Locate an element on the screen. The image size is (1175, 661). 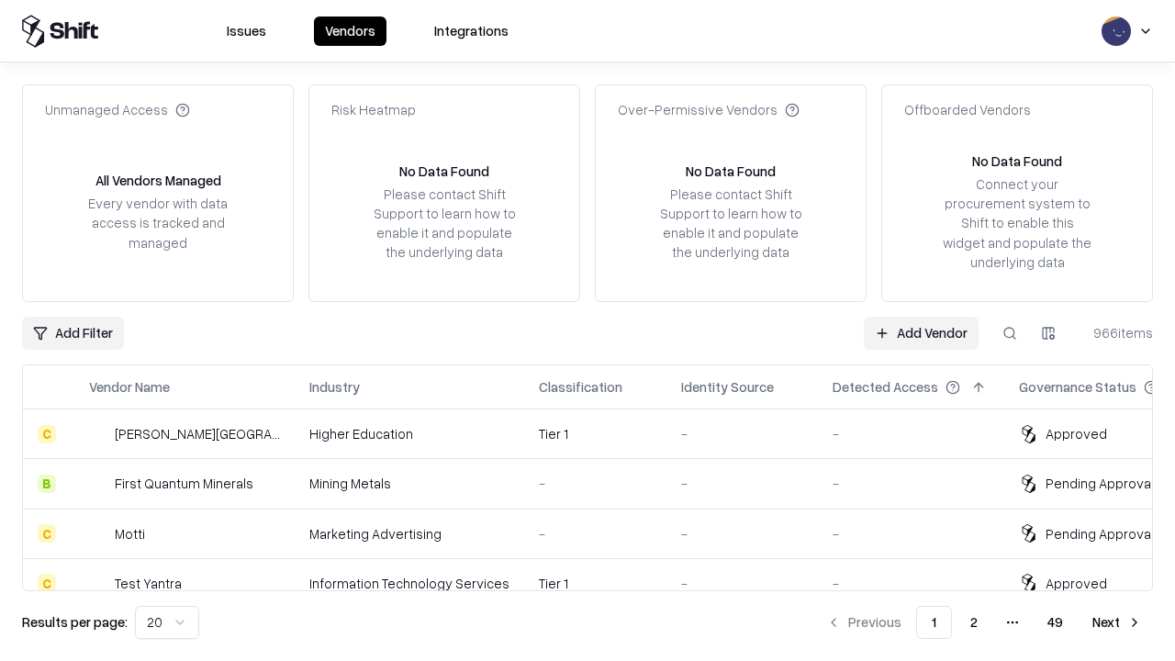
div: Over-Permissive Vendors is located at coordinates (709, 109).